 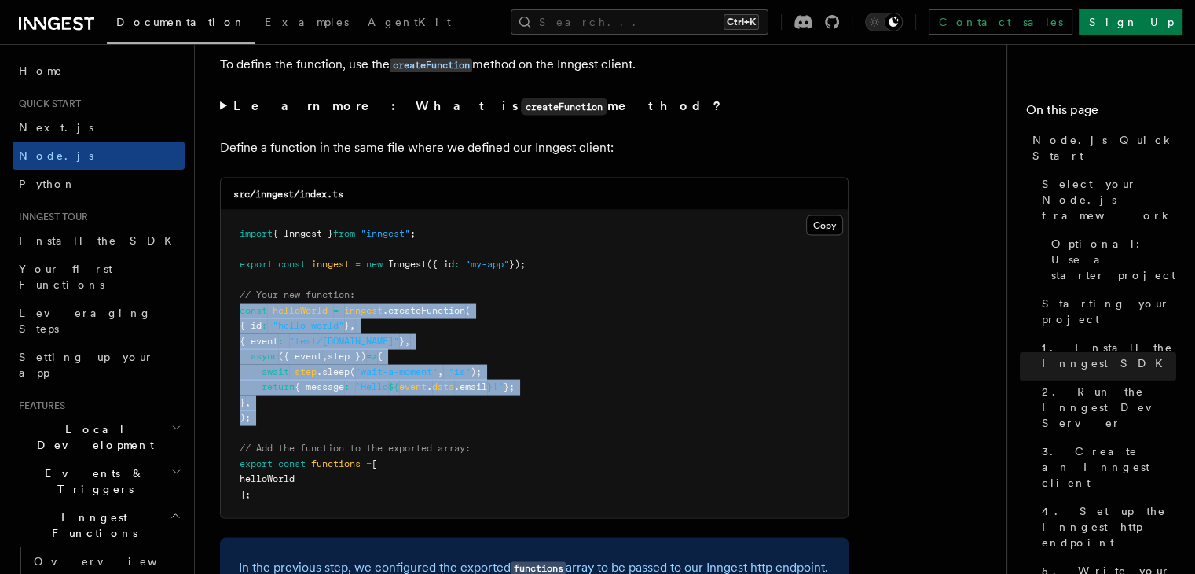 What do you see at coordinates (264, 356) in the screenshot?
I see `span: async` at bounding box center [264, 356].